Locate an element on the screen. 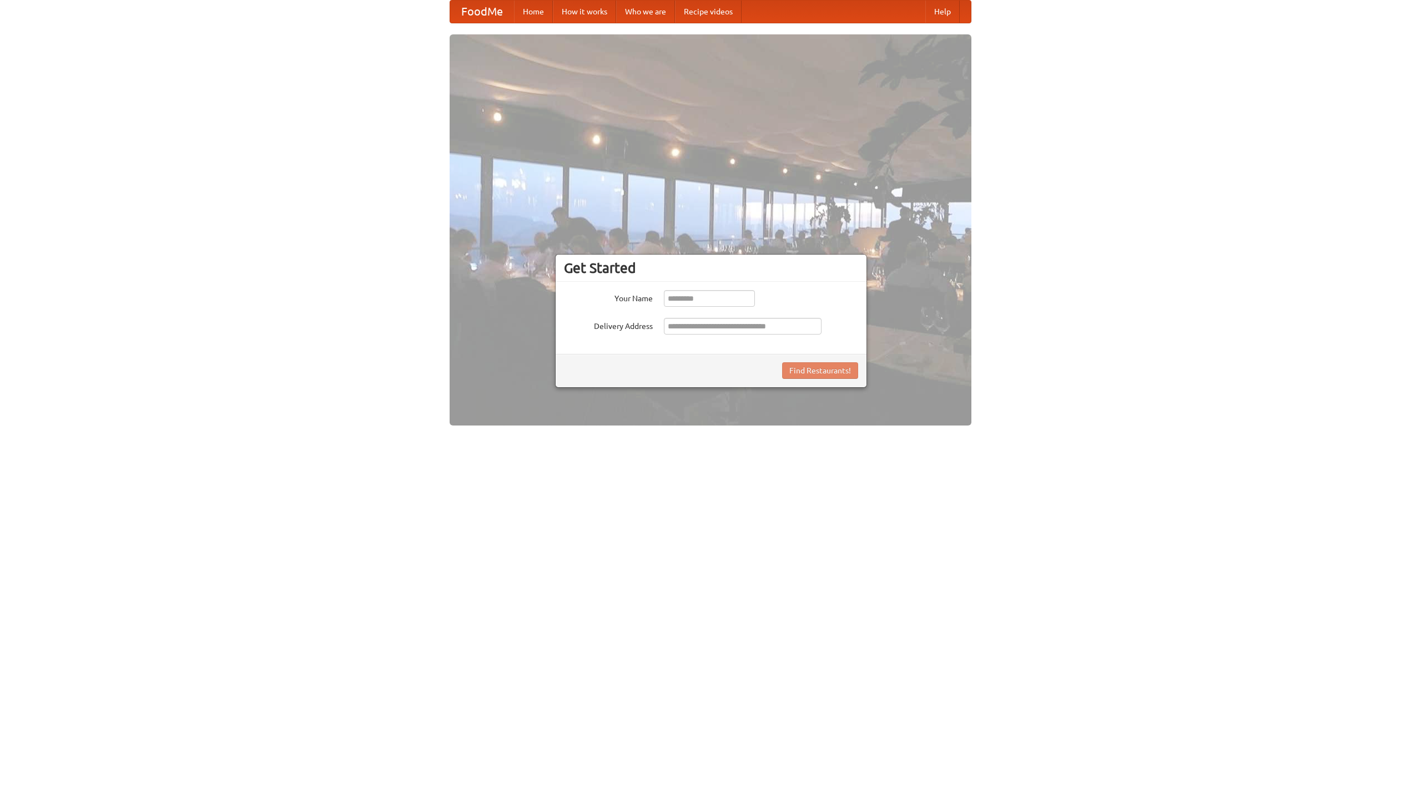 This screenshot has width=1421, height=785. a: How it works is located at coordinates (584, 12).